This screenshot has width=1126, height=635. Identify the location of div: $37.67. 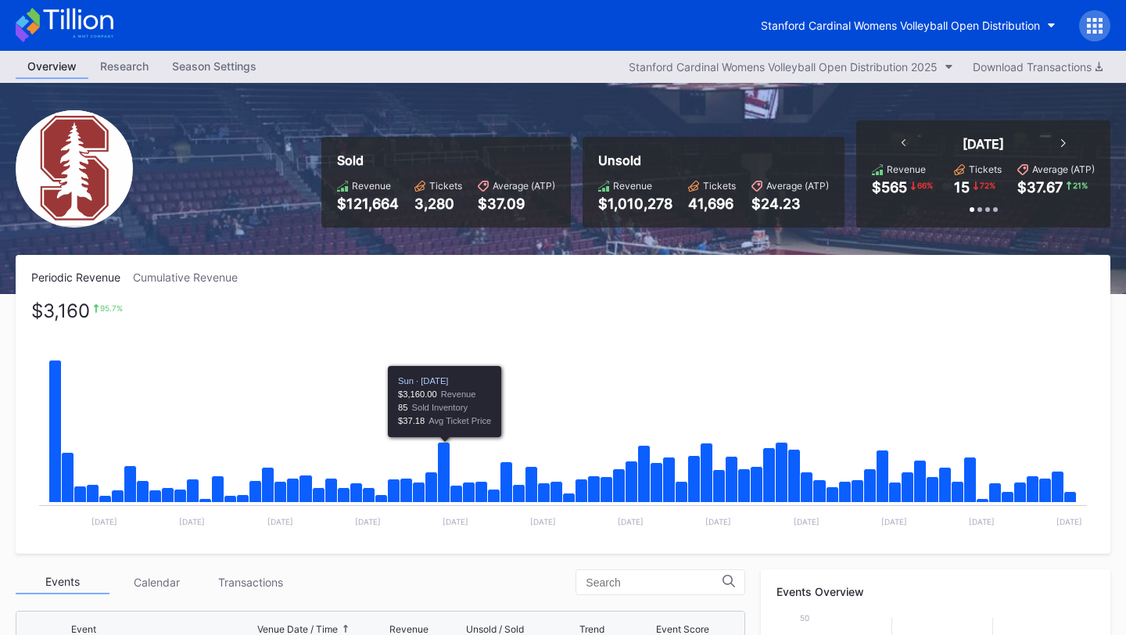
(1040, 187).